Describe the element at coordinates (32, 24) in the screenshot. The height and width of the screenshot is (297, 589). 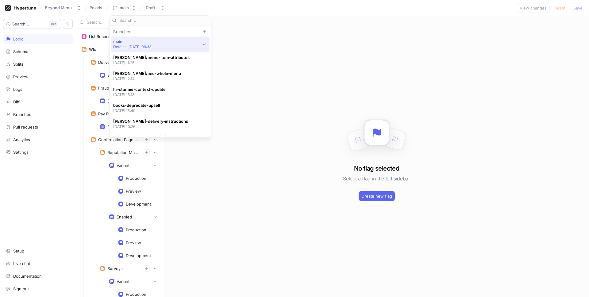
I see `button: Search...K` at that location.